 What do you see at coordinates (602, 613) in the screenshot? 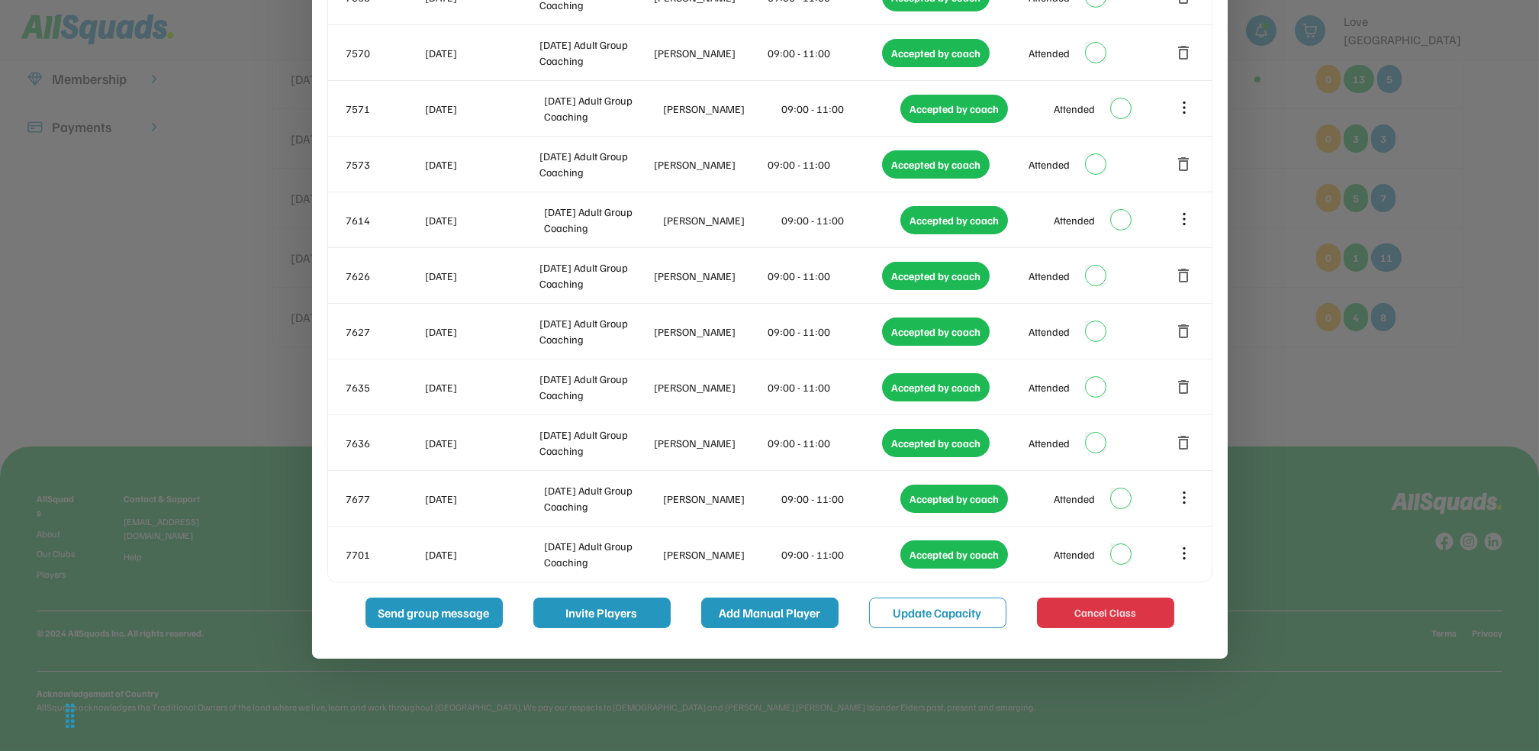
I see `button: Invite Players` at bounding box center [602, 613].